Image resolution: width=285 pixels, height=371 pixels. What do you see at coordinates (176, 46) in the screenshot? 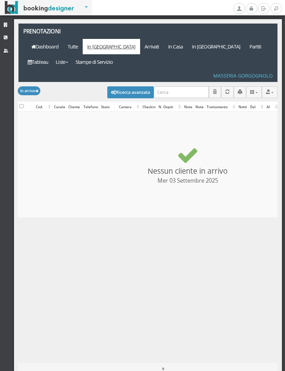
I see `a: In Casa` at bounding box center [176, 46].